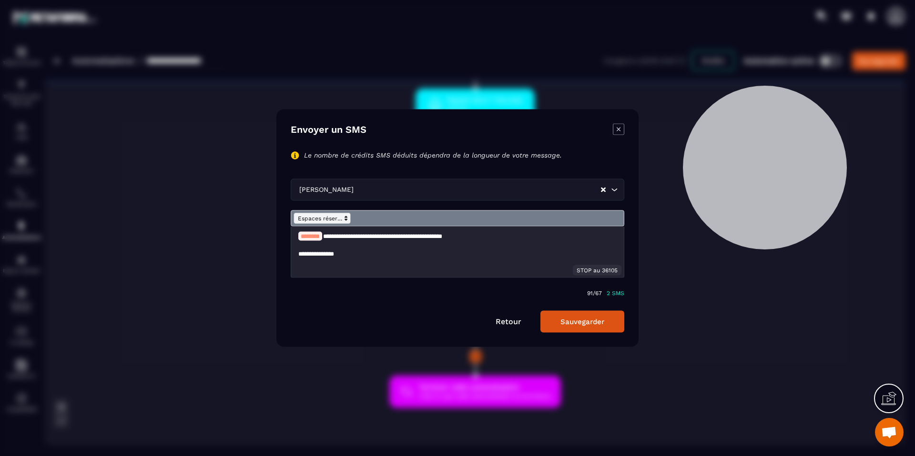  I want to click on p: 67, so click(598, 293).